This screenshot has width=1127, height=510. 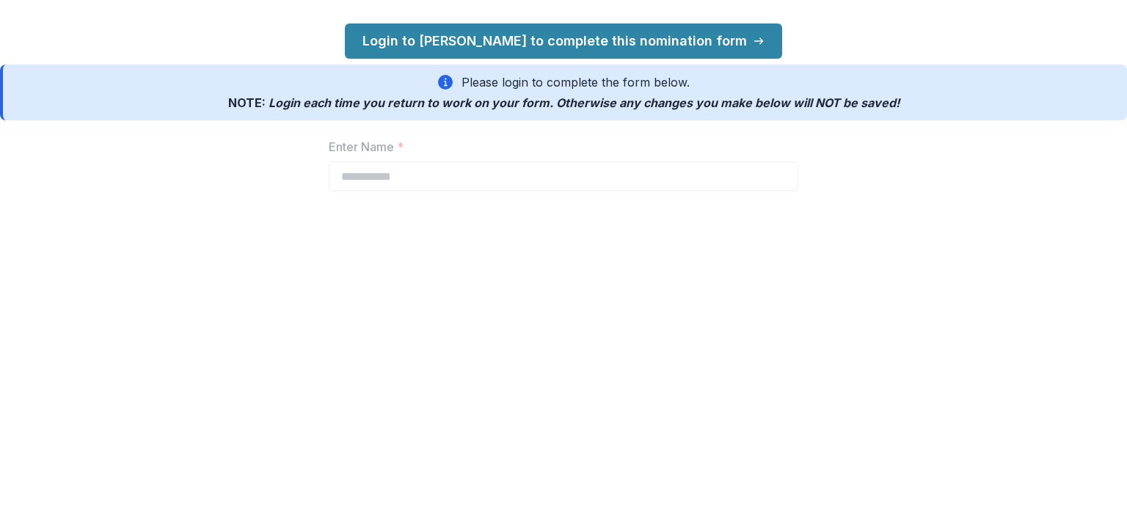 I want to click on span: NOT, so click(x=827, y=103).